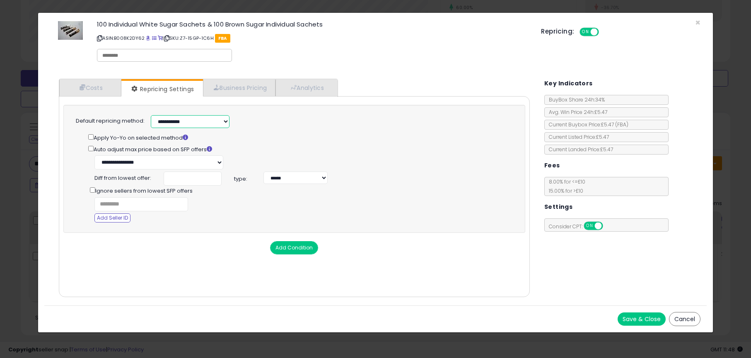 The image size is (751, 358). I want to click on span: type:, so click(245, 179).